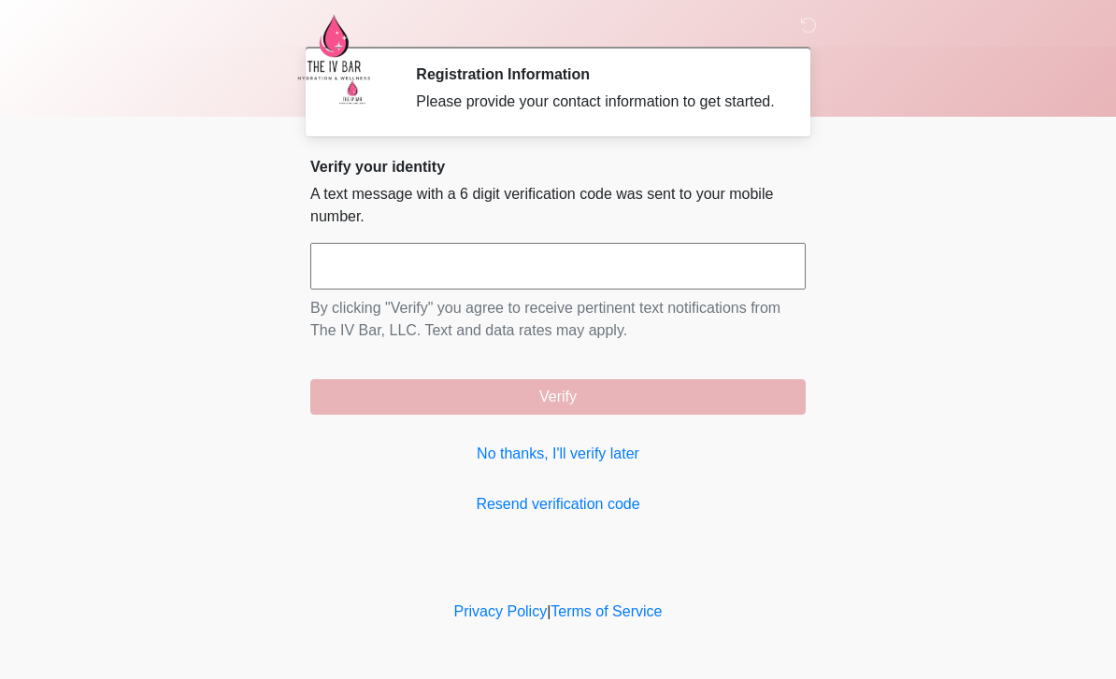 Image resolution: width=1116 pixels, height=679 pixels. What do you see at coordinates (558, 397) in the screenshot?
I see `button: Verify` at bounding box center [558, 397].